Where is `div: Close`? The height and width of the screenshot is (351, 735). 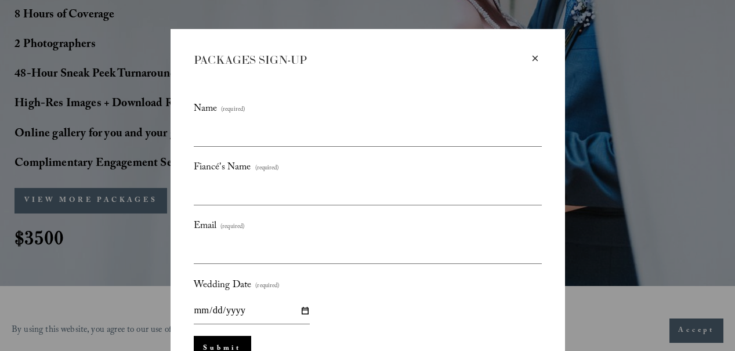
div: Close is located at coordinates (535, 59).